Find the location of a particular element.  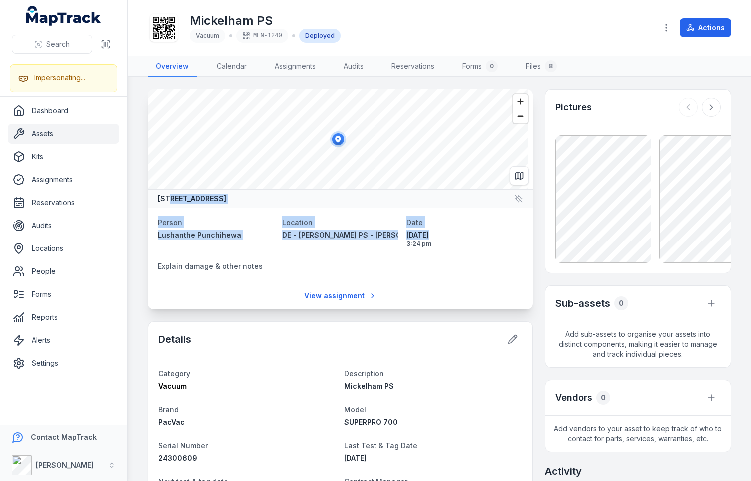

span: Add sub-assets to organise your assets into distinct components, making it easier to manage and t... is located at coordinates (638, 344).